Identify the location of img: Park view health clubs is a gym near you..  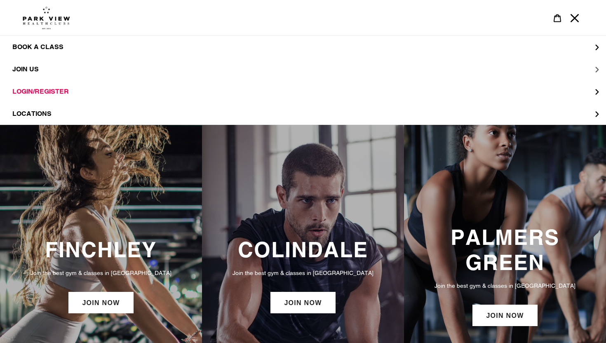
(46, 18).